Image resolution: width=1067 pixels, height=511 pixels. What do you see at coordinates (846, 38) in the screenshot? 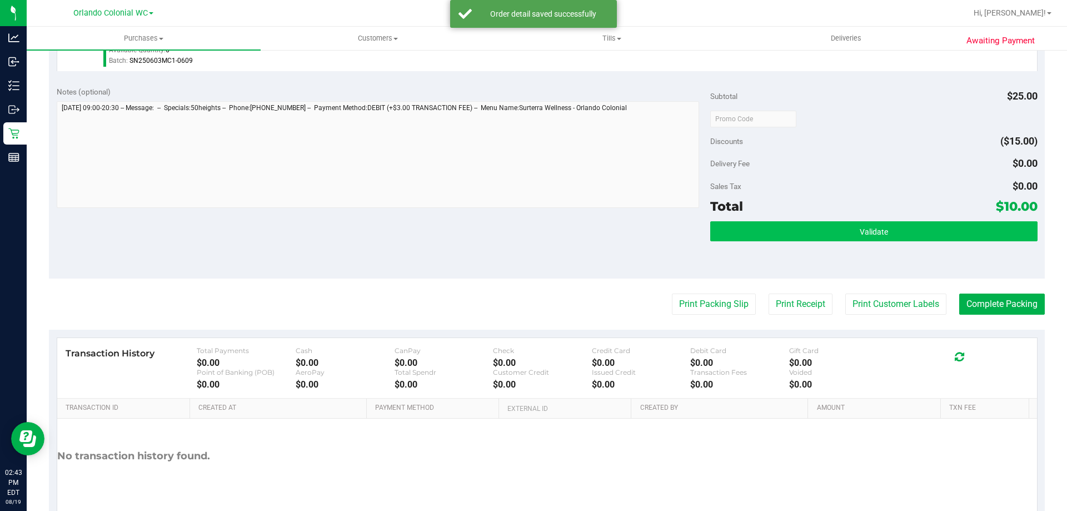
I see `a: Deliveries` at bounding box center [846, 38].